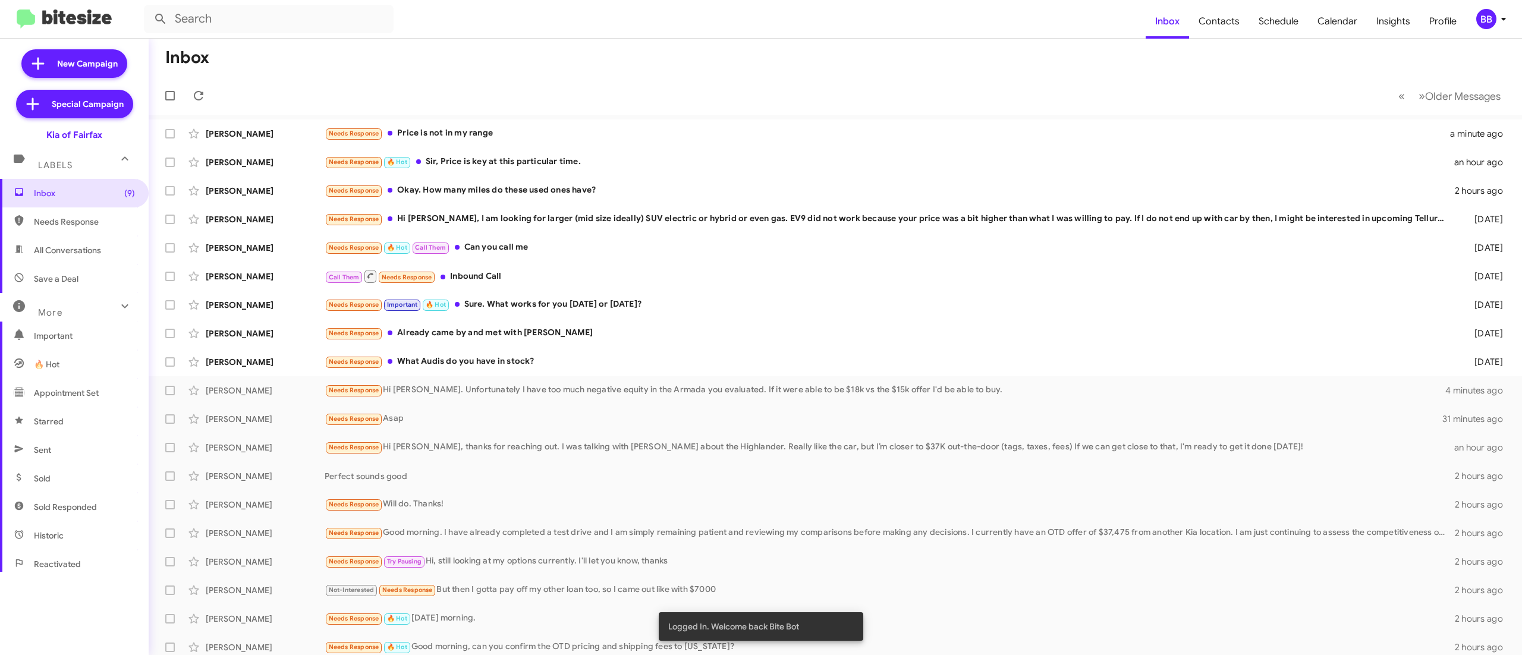  I want to click on span: Contacts, so click(1219, 21).